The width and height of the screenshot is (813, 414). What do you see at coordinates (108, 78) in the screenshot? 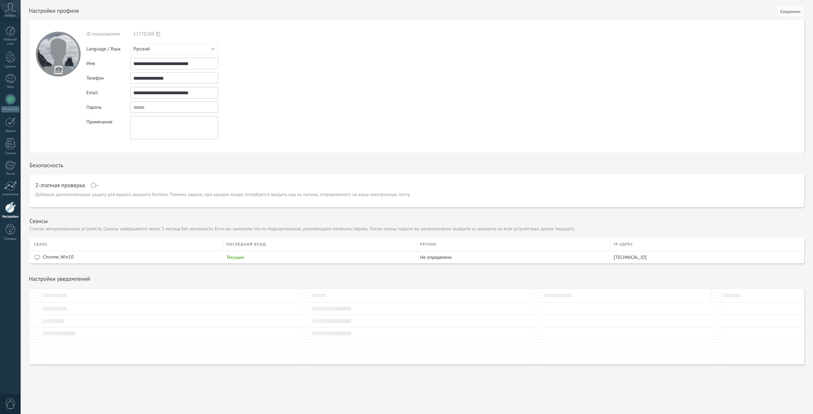
I see `div: Телефон` at bounding box center [108, 78].